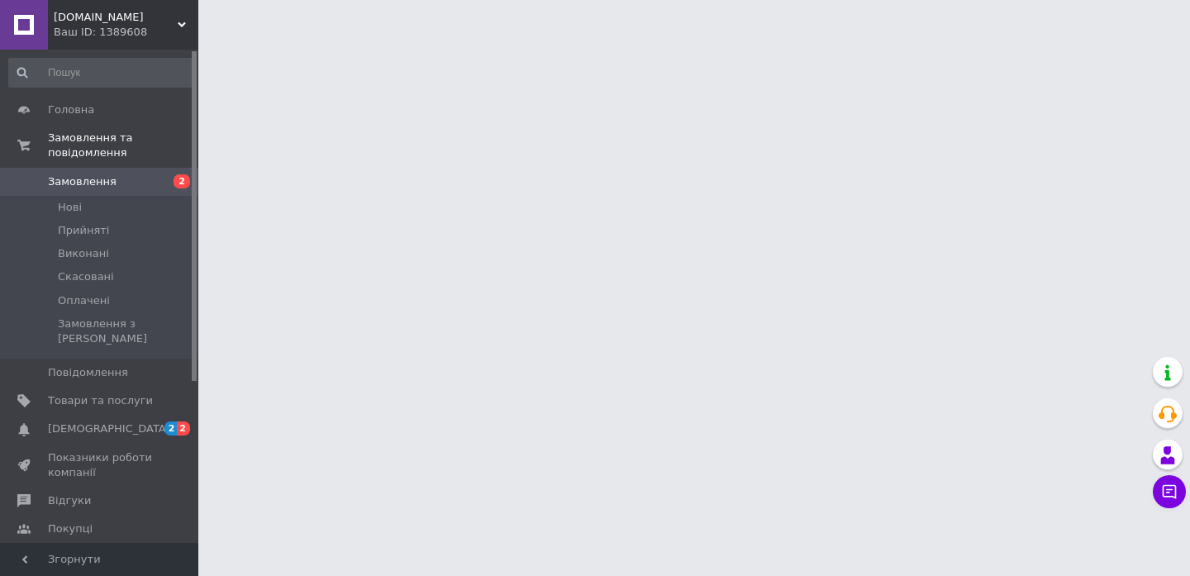 This screenshot has width=1190, height=576. What do you see at coordinates (71, 110) in the screenshot?
I see `span: Головна` at bounding box center [71, 110].